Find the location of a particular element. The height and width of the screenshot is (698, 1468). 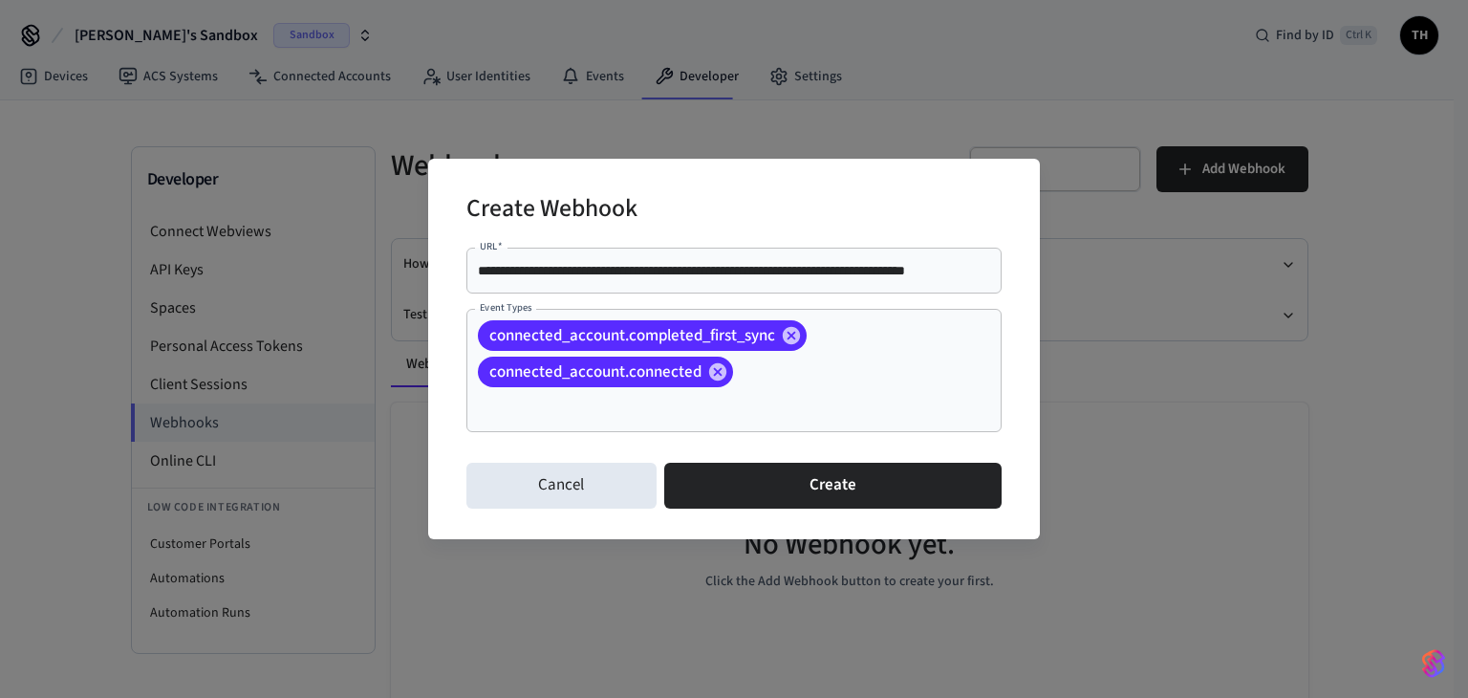

label: Event Types is located at coordinates (506, 307).